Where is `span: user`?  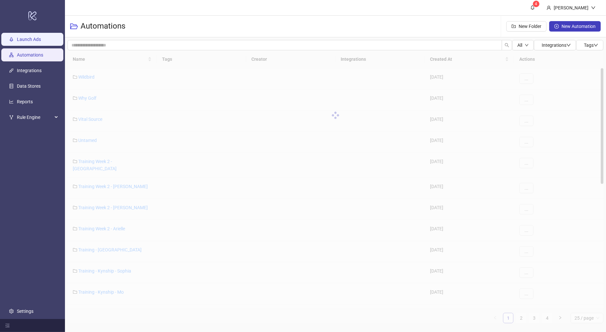 span: user is located at coordinates (549, 8).